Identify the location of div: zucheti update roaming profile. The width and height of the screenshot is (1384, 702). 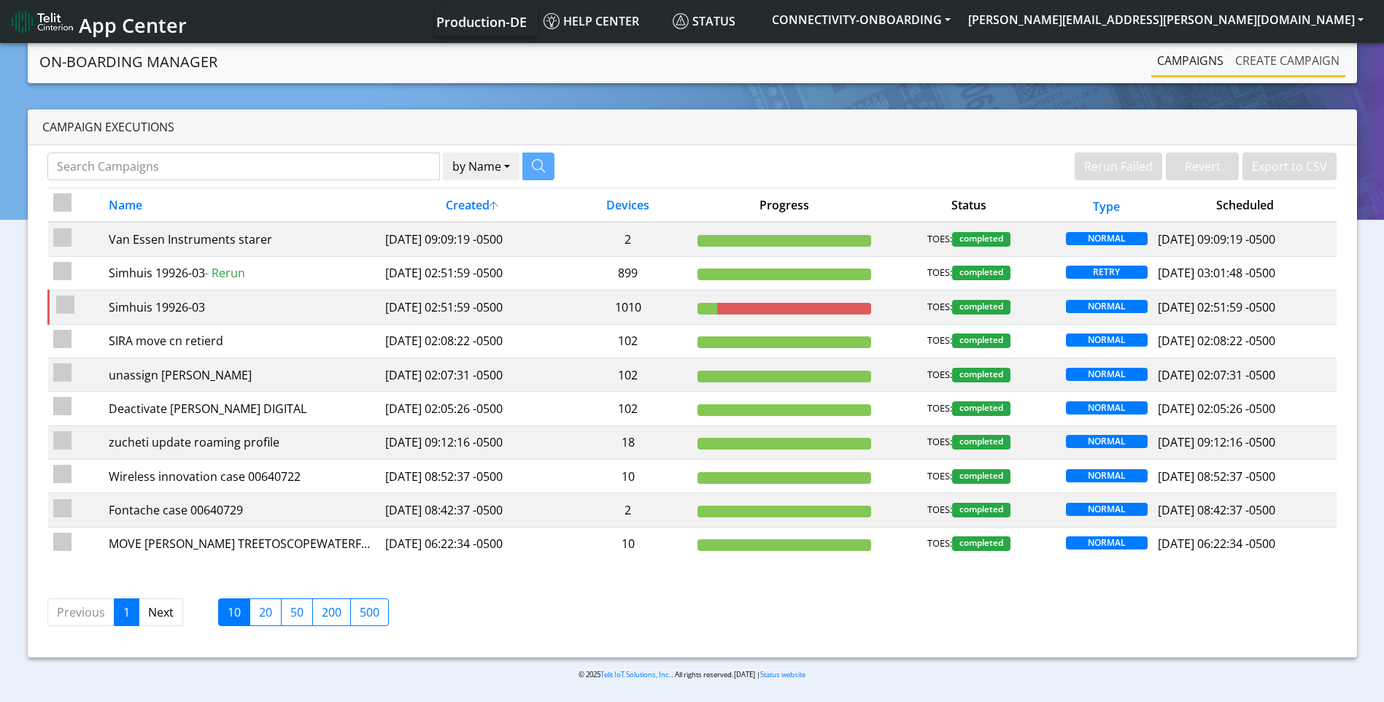
(241, 442).